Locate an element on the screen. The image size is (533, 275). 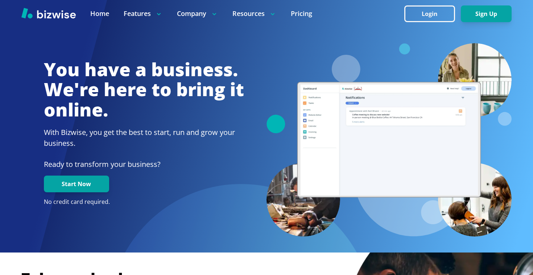
a: Login is located at coordinates (433, 14).